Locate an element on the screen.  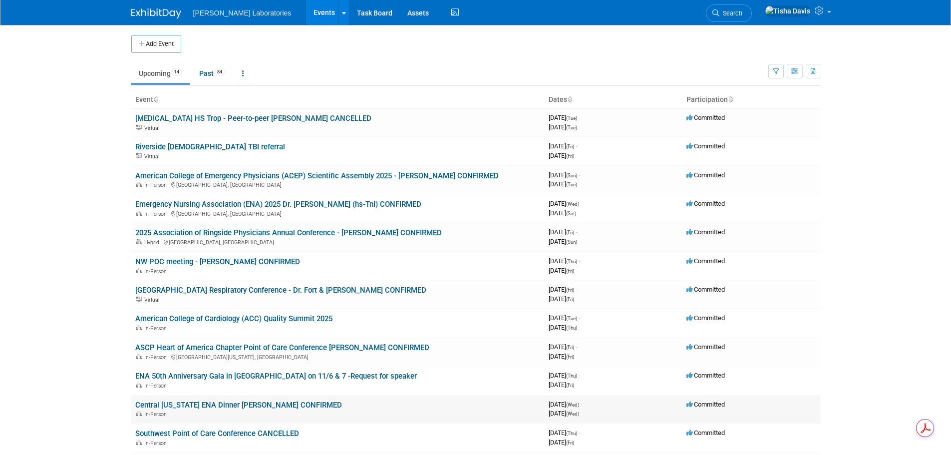
a: Past84 is located at coordinates (212, 73).